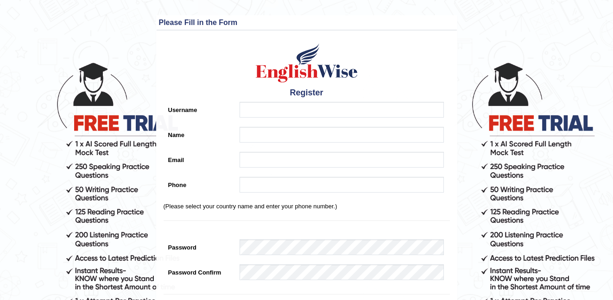 The width and height of the screenshot is (613, 300). Describe the element at coordinates (199, 108) in the screenshot. I see `label: Username` at that location.